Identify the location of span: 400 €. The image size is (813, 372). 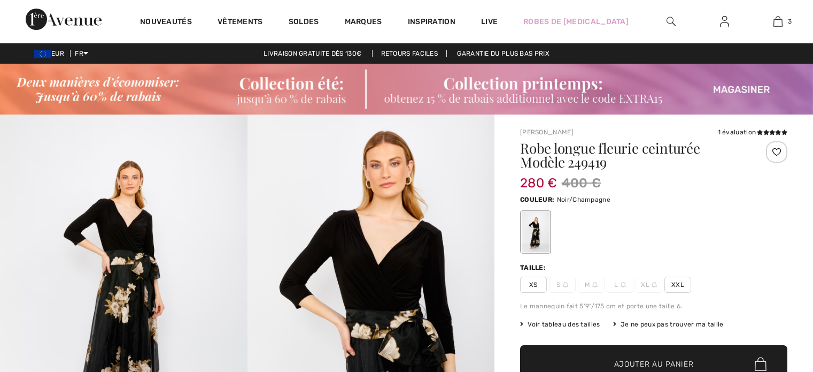
(582, 183).